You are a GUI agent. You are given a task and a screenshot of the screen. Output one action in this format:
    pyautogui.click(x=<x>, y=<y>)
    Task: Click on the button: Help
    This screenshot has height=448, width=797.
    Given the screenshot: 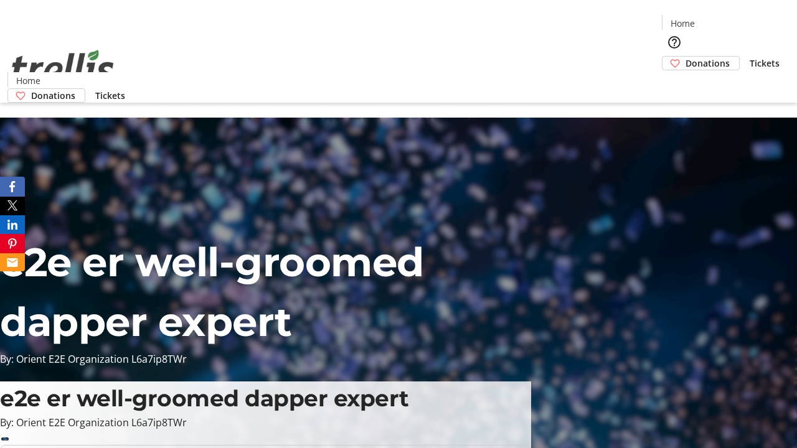 What is the action you would take?
    pyautogui.click(x=674, y=42)
    